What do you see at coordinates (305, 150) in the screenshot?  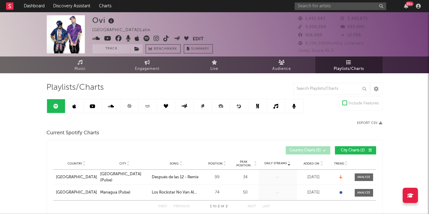 I see `span: Country Charts ( 0 )` at bounding box center [305, 150].